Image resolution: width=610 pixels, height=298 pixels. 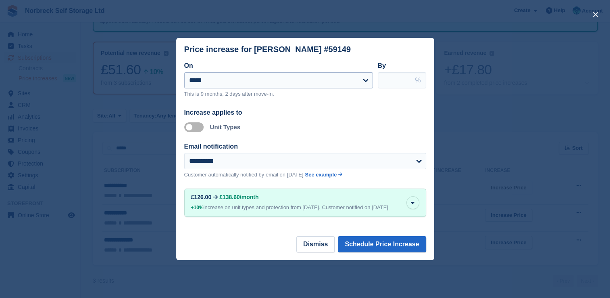 I want to click on div: +10%, so click(x=197, y=207).